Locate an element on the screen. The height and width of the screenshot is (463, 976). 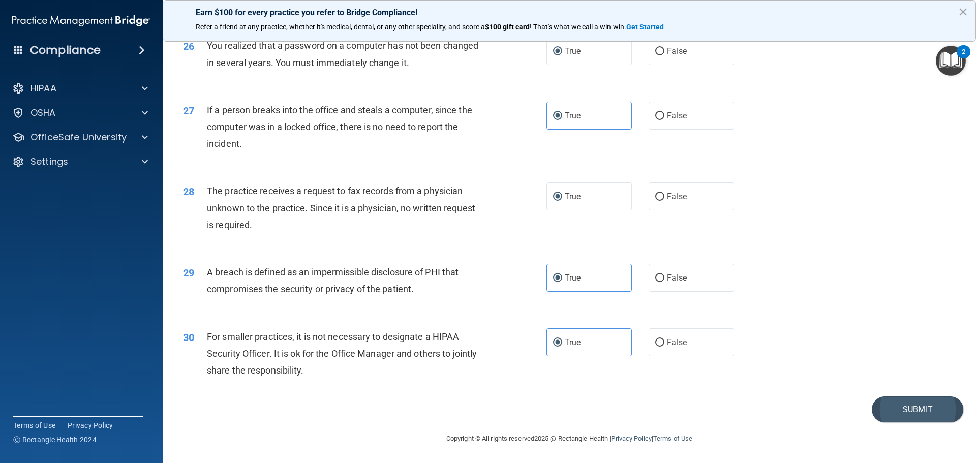
a: HIPAA is located at coordinates (80, 88).